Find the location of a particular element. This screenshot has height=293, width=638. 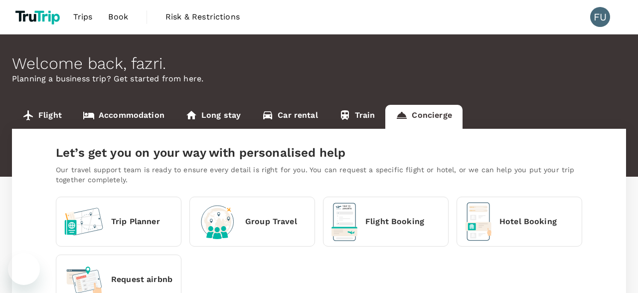

span: Risk & Restrictions is located at coordinates (202, 17).